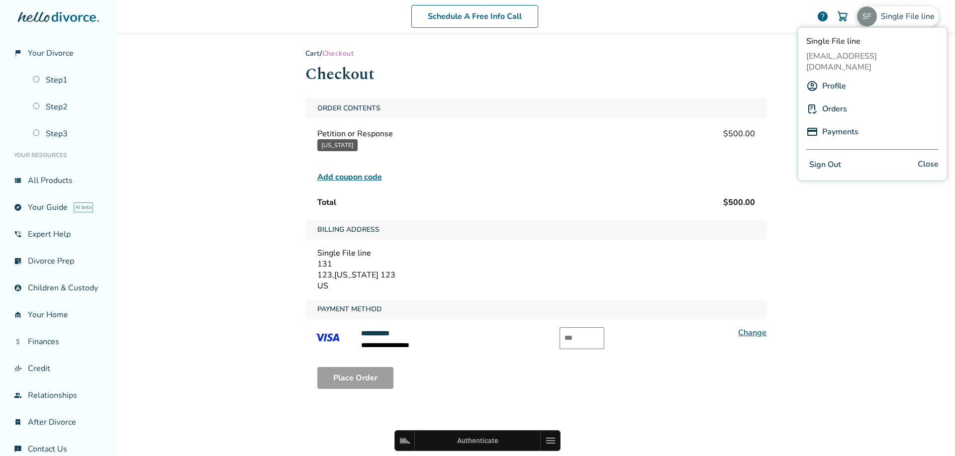 This screenshot has height=456, width=955. I want to click on a: account_childChildren & Custody, so click(58, 288).